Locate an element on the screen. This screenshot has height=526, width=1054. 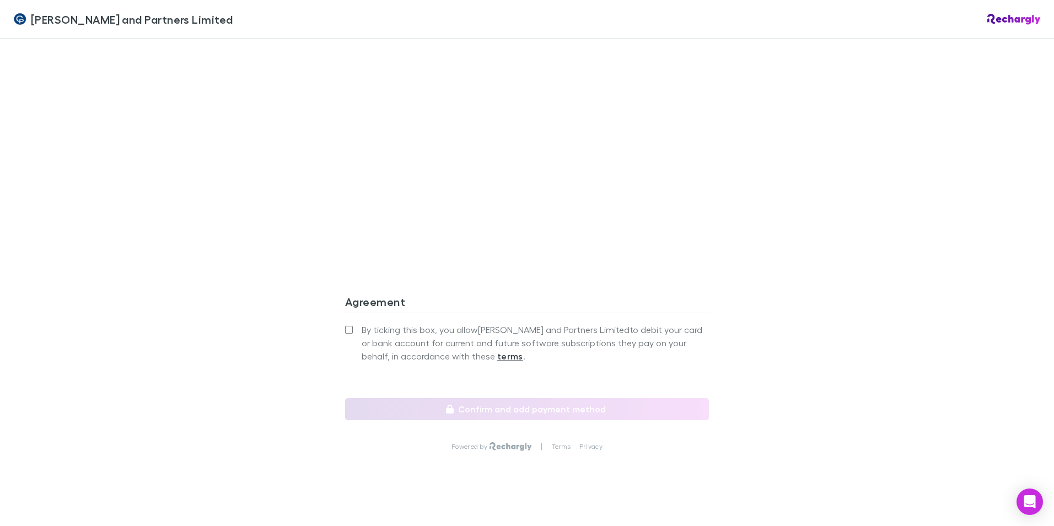
p: Privacy is located at coordinates (591, 447).